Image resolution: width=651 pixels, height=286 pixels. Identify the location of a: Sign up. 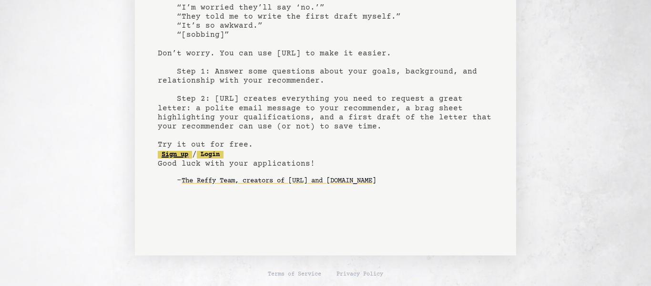
(175, 154).